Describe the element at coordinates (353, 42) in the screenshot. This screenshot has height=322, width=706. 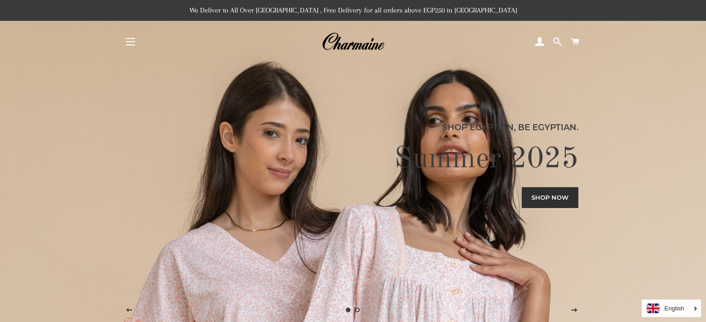
I see `img: Charmaine Egypt` at that location.